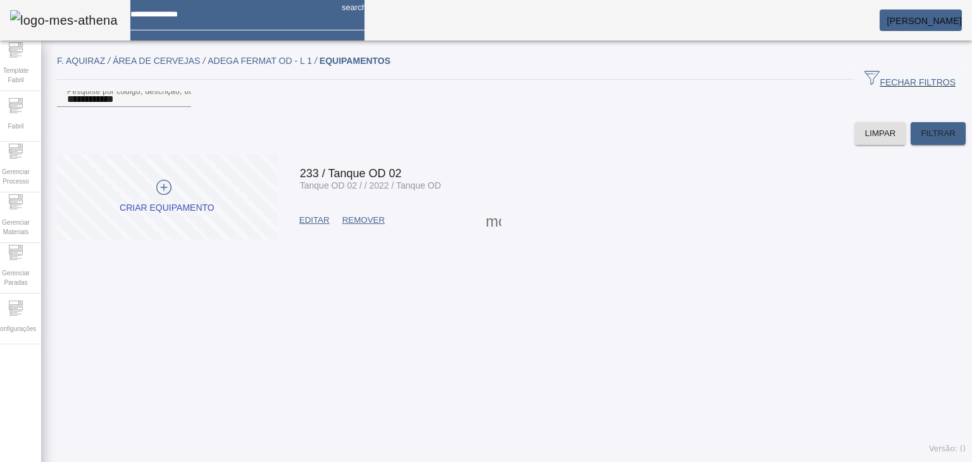 The height and width of the screenshot is (462, 972). What do you see at coordinates (160, 61) in the screenshot?
I see `span: Área de Cervejas` at bounding box center [160, 61].